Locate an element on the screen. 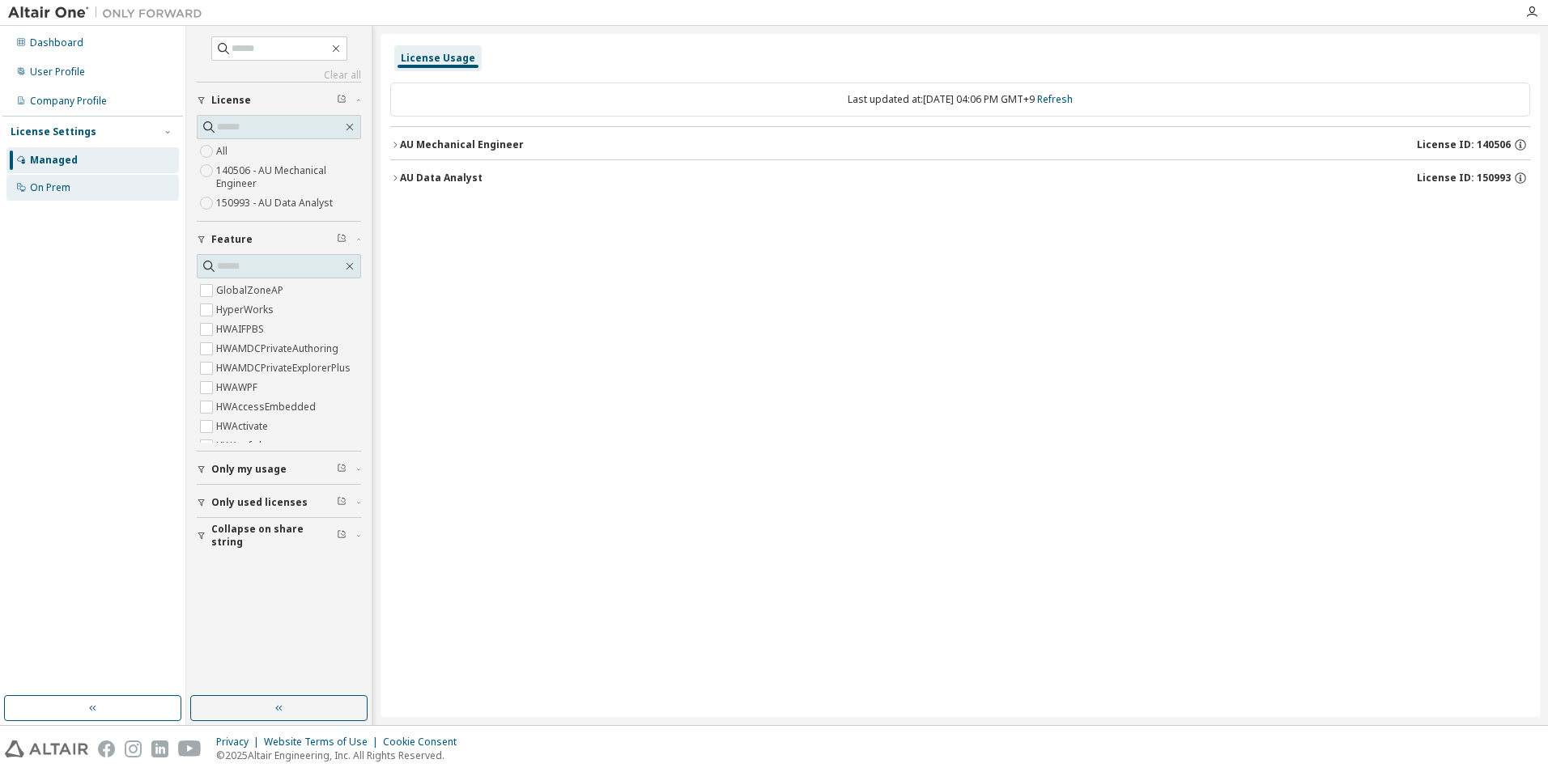  span: License ID: 150993 is located at coordinates (1464, 178).